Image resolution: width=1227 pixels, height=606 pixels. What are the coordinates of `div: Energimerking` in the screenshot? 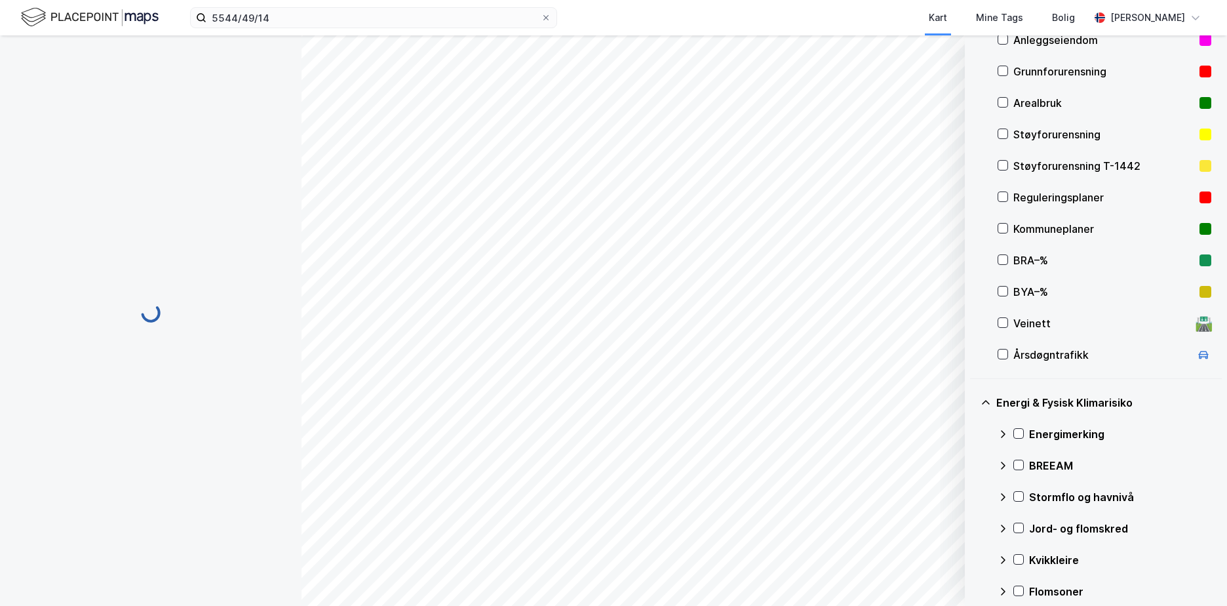 It's located at (1121, 434).